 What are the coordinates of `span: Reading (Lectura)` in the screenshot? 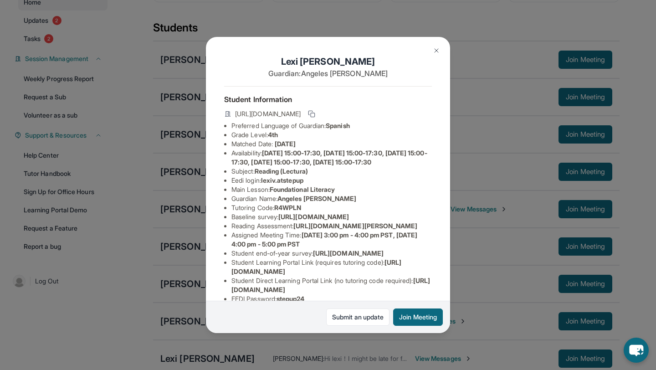 It's located at (281, 171).